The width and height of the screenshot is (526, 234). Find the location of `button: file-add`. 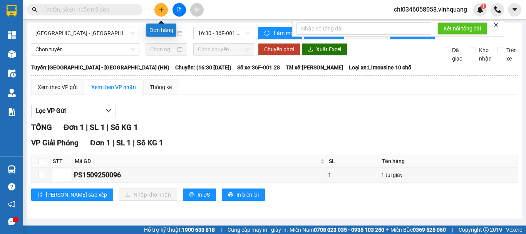

button: file-add is located at coordinates (179, 10).